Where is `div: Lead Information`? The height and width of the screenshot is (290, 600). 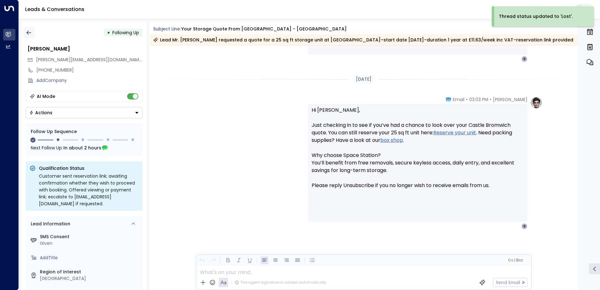 div: Lead Information is located at coordinates (49, 224).